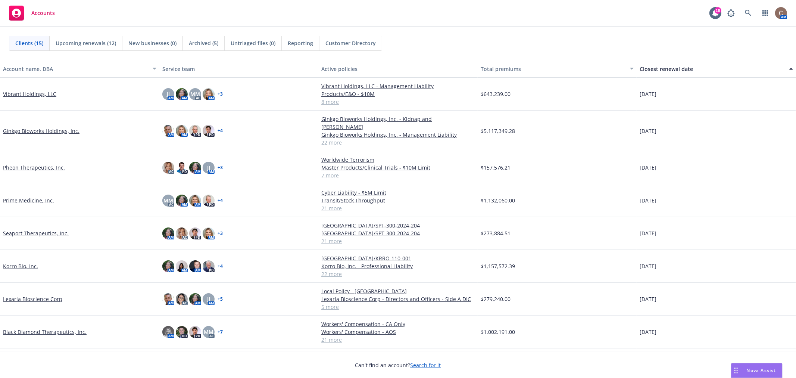 The height and width of the screenshot is (378, 796). Describe the element at coordinates (398, 175) in the screenshot. I see `a: 7 more` at that location.